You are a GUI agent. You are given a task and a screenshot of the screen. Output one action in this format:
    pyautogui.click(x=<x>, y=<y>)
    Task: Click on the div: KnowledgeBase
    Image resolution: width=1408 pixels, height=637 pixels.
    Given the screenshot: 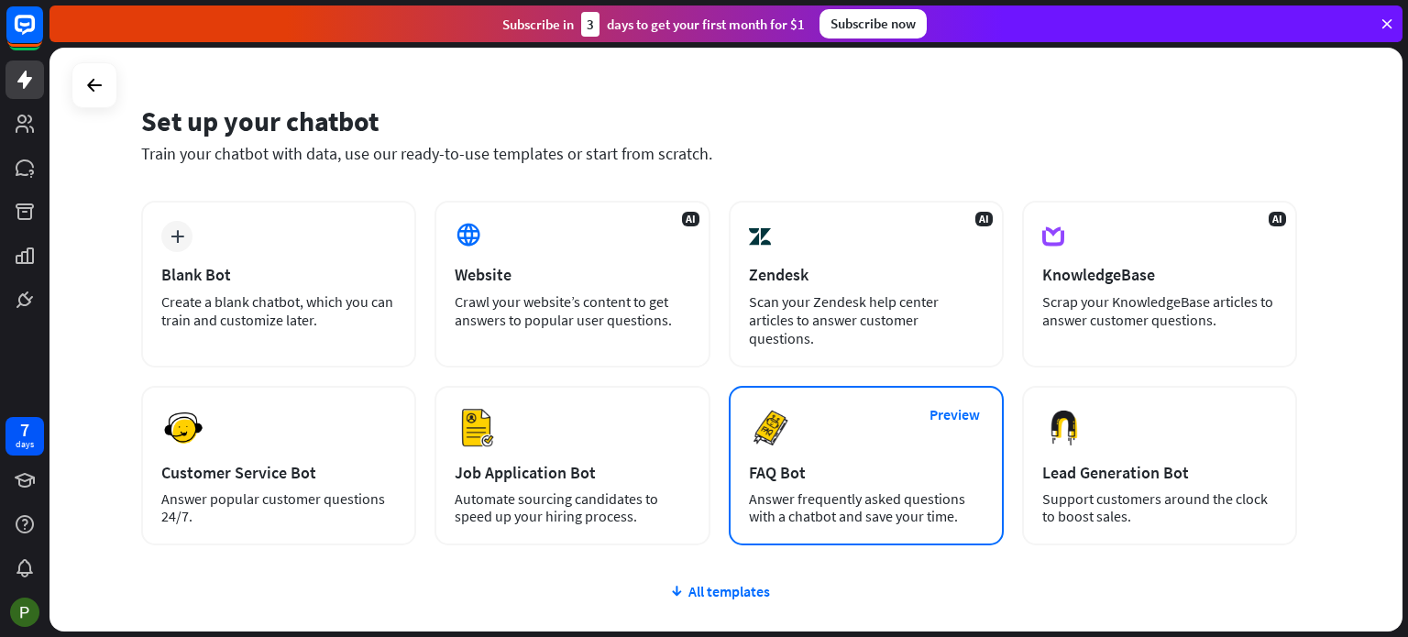 What is the action you would take?
    pyautogui.click(x=1160, y=274)
    